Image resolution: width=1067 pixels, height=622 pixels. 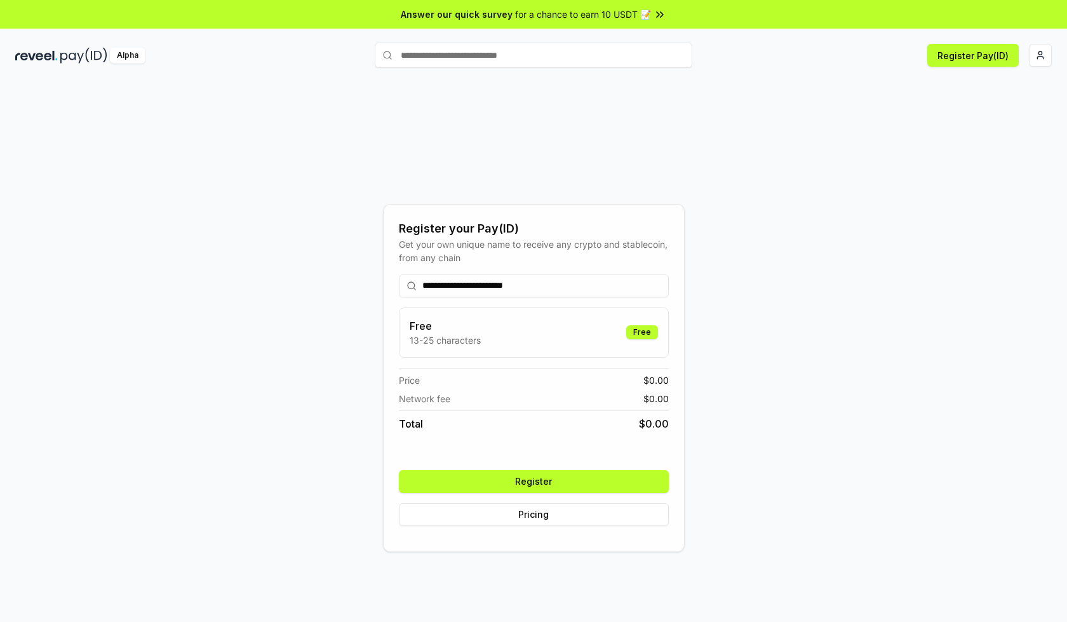 What do you see at coordinates (128, 55) in the screenshot?
I see `div: Alpha` at bounding box center [128, 55].